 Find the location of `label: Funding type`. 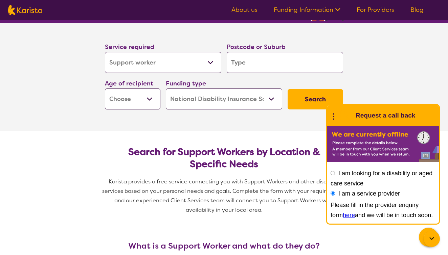

label: Funding type is located at coordinates (186, 84).